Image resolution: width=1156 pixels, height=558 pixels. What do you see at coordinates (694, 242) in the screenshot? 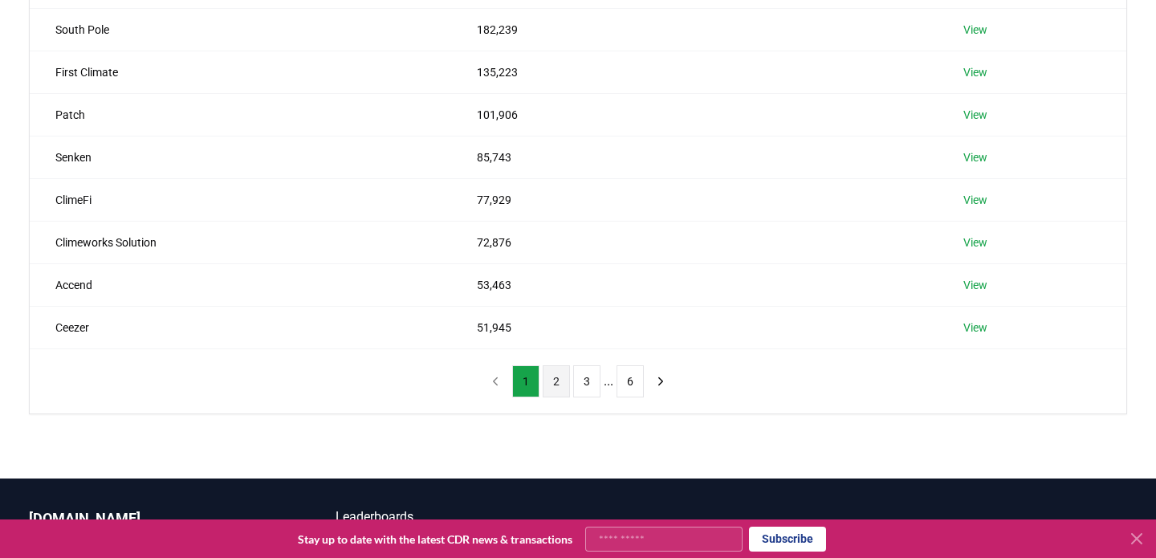
I see `td: 72,876` at bounding box center [694, 242].